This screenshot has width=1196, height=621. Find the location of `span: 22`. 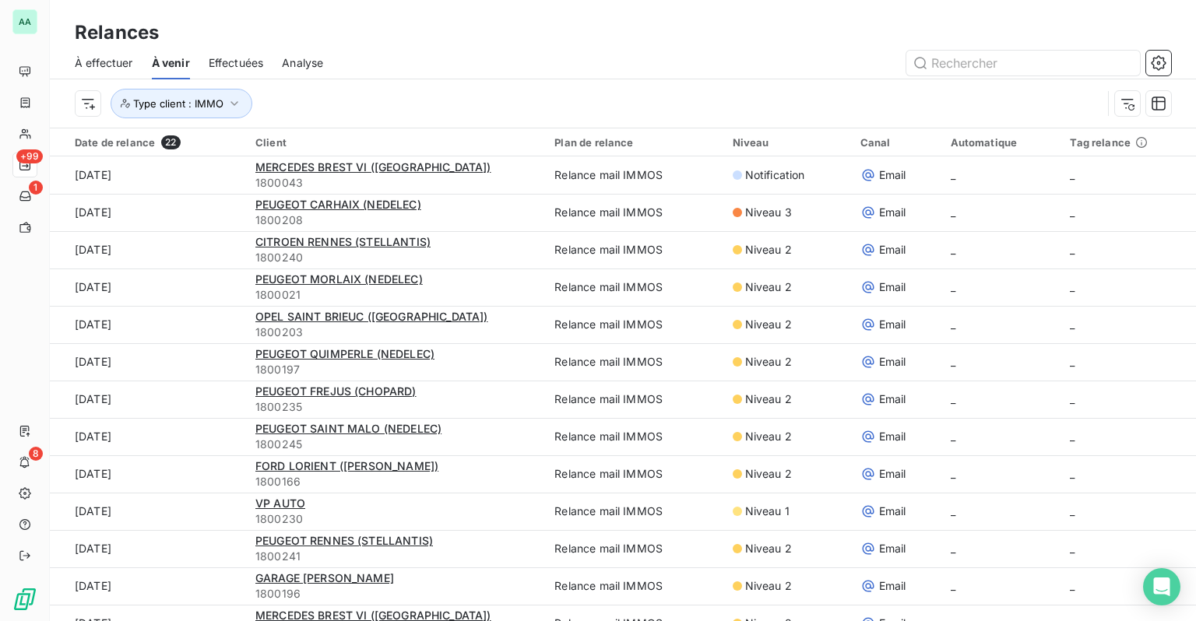

span: 22 is located at coordinates (170, 142).